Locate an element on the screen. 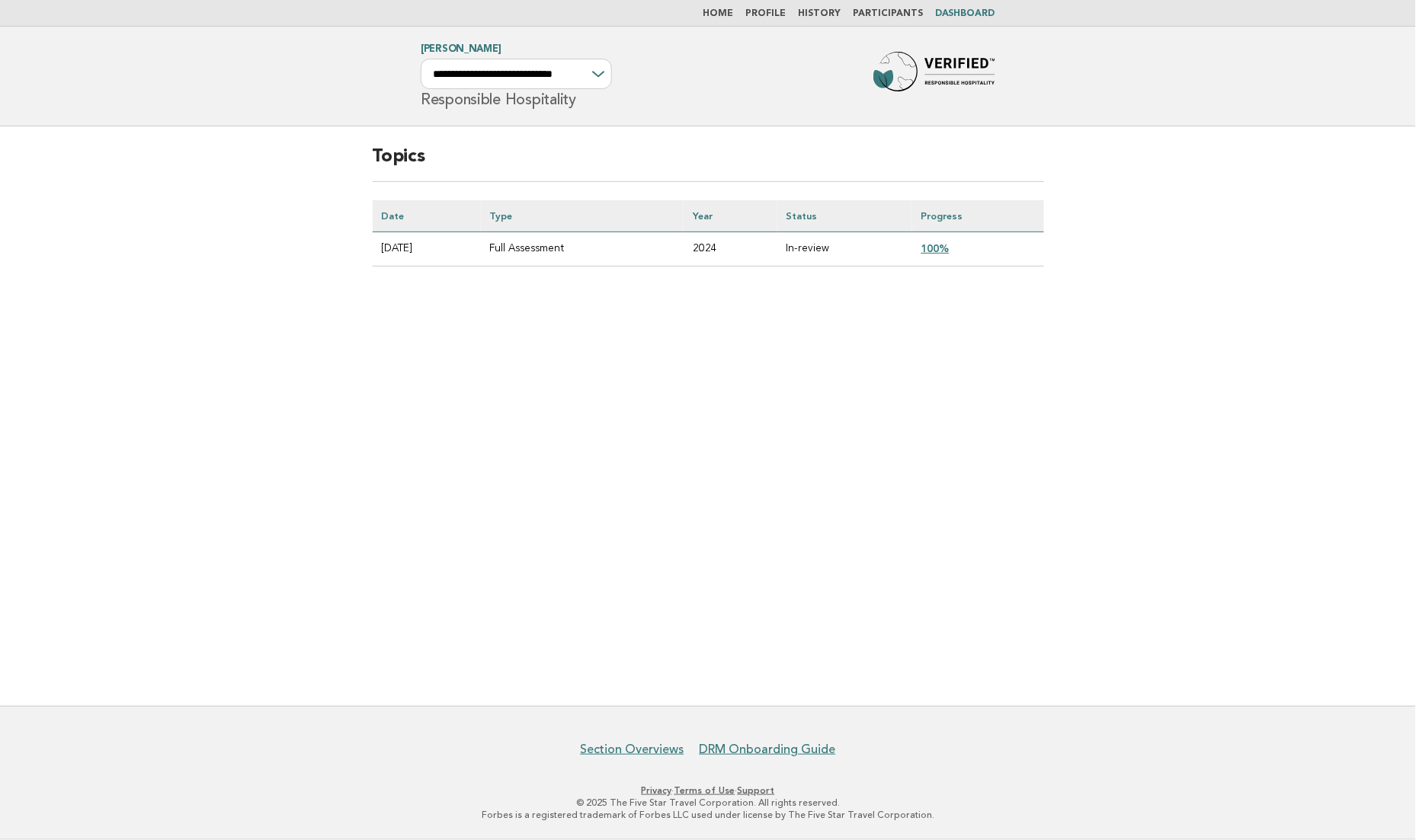 Image resolution: width=1416 pixels, height=840 pixels. td: 2024 is located at coordinates (730, 249).